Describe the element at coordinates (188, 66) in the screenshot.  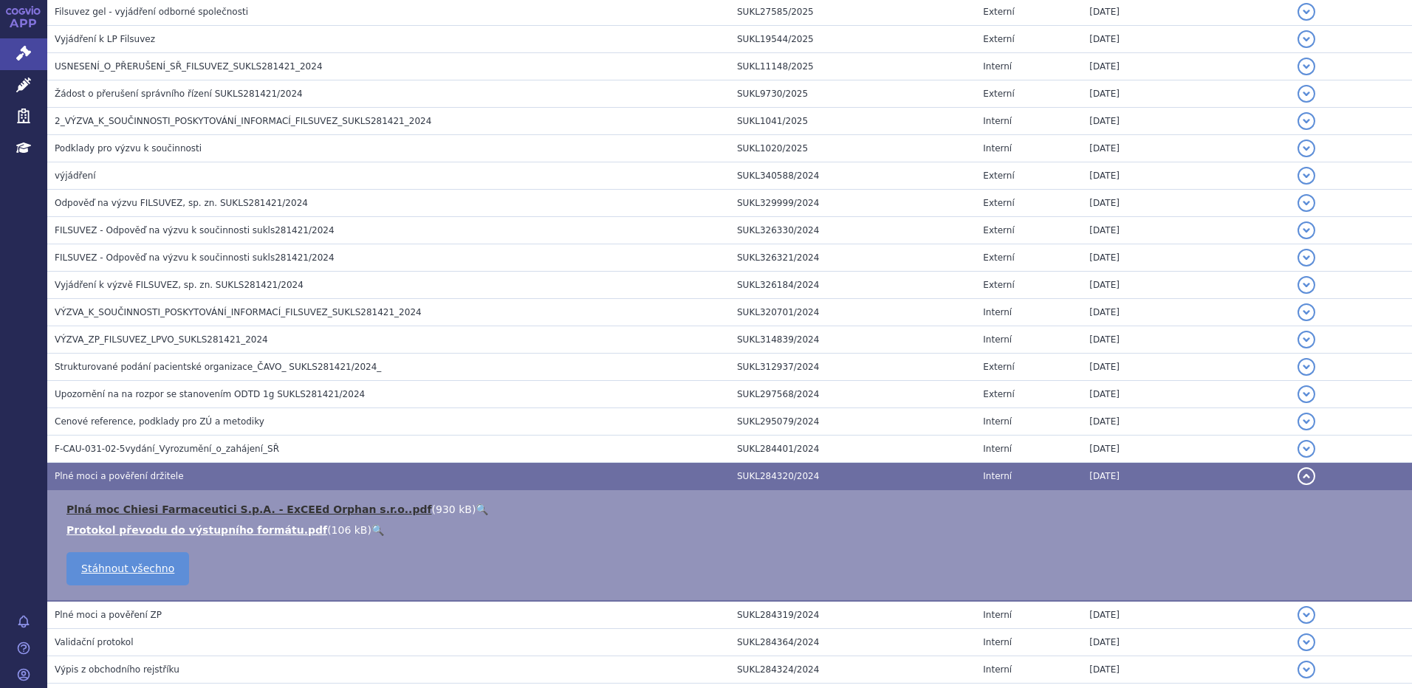
I see `span: USNESENÍ_O_PŘERUŠENÍ_SŘ_FILSUVEZ_SUKLS281421_2024` at that location.